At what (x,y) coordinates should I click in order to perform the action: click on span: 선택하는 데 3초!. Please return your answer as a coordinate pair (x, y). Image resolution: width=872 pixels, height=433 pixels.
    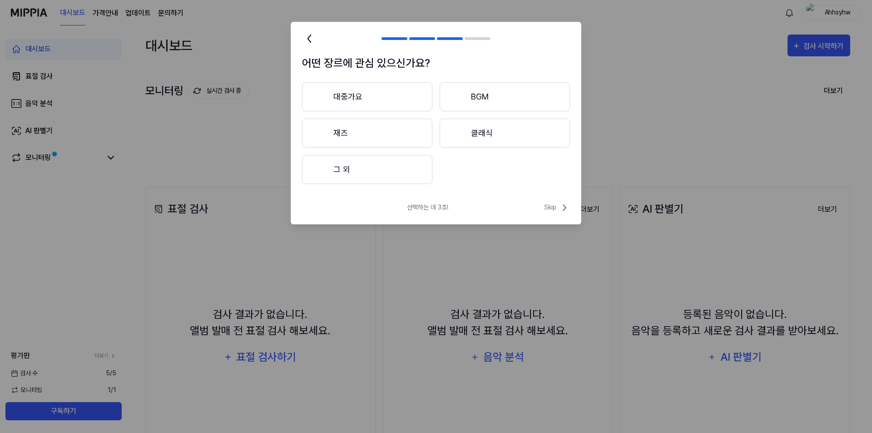
    Looking at the image, I should click on (428, 207).